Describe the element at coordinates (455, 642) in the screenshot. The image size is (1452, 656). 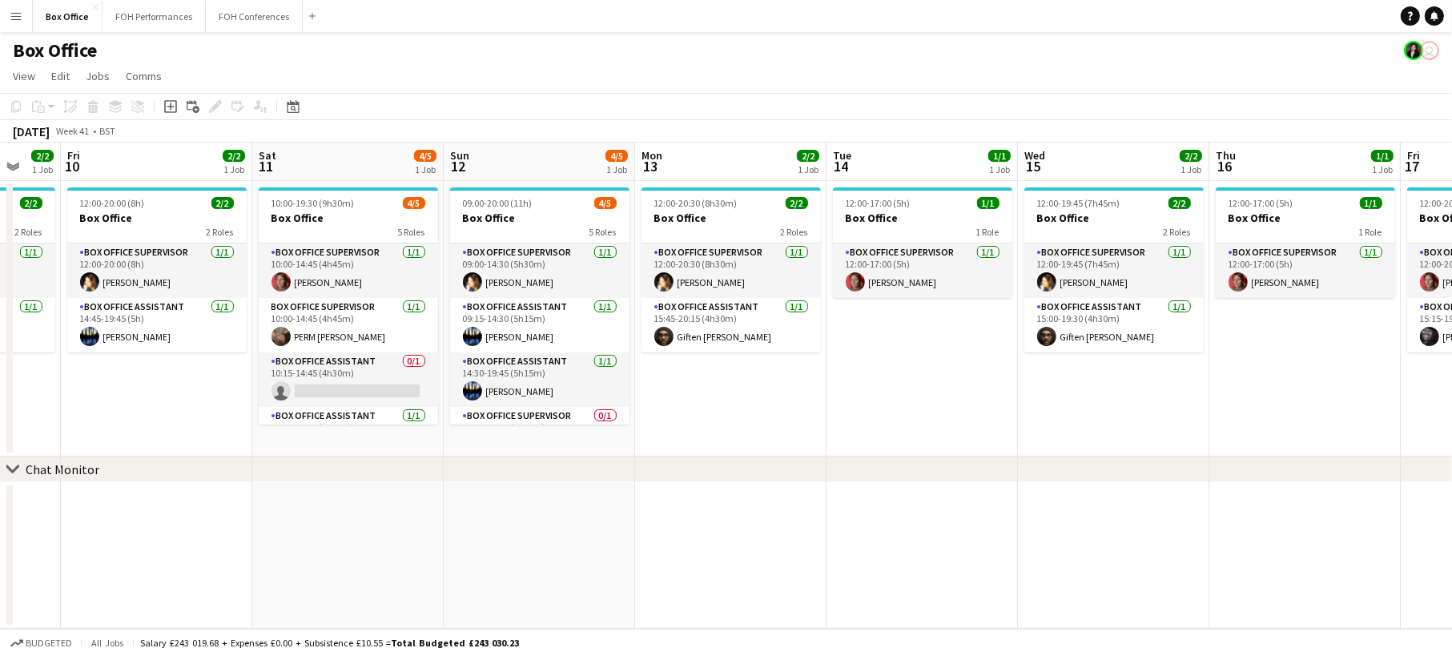
I see `span: Total Budgeted £243 030.23` at that location.